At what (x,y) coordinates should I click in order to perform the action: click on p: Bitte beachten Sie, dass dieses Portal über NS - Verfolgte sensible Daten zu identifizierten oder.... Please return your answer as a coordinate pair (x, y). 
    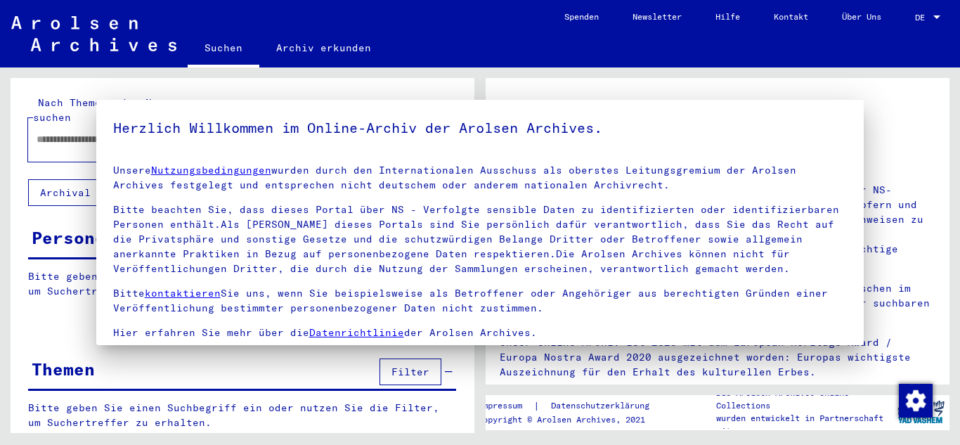
    Looking at the image, I should click on (480, 239).